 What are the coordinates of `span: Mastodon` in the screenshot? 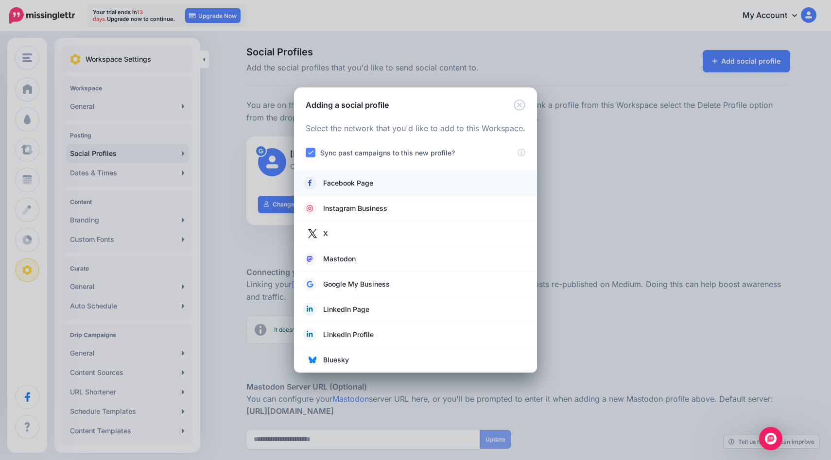 It's located at (339, 259).